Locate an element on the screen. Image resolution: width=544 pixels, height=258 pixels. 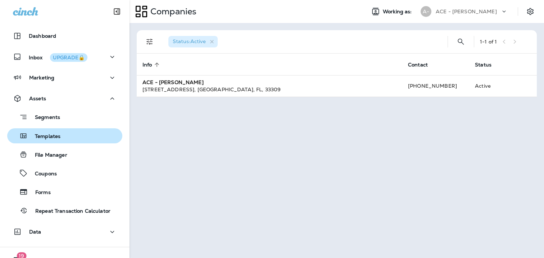
p: Repeat Transaction Calculator is located at coordinates (69, 212).